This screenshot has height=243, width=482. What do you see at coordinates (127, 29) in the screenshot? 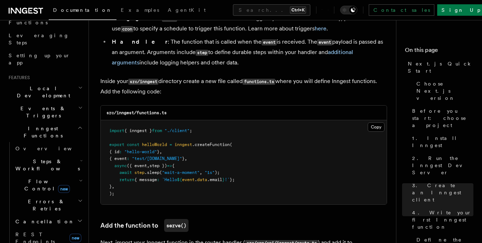
I see `code: cron` at bounding box center [127, 29].